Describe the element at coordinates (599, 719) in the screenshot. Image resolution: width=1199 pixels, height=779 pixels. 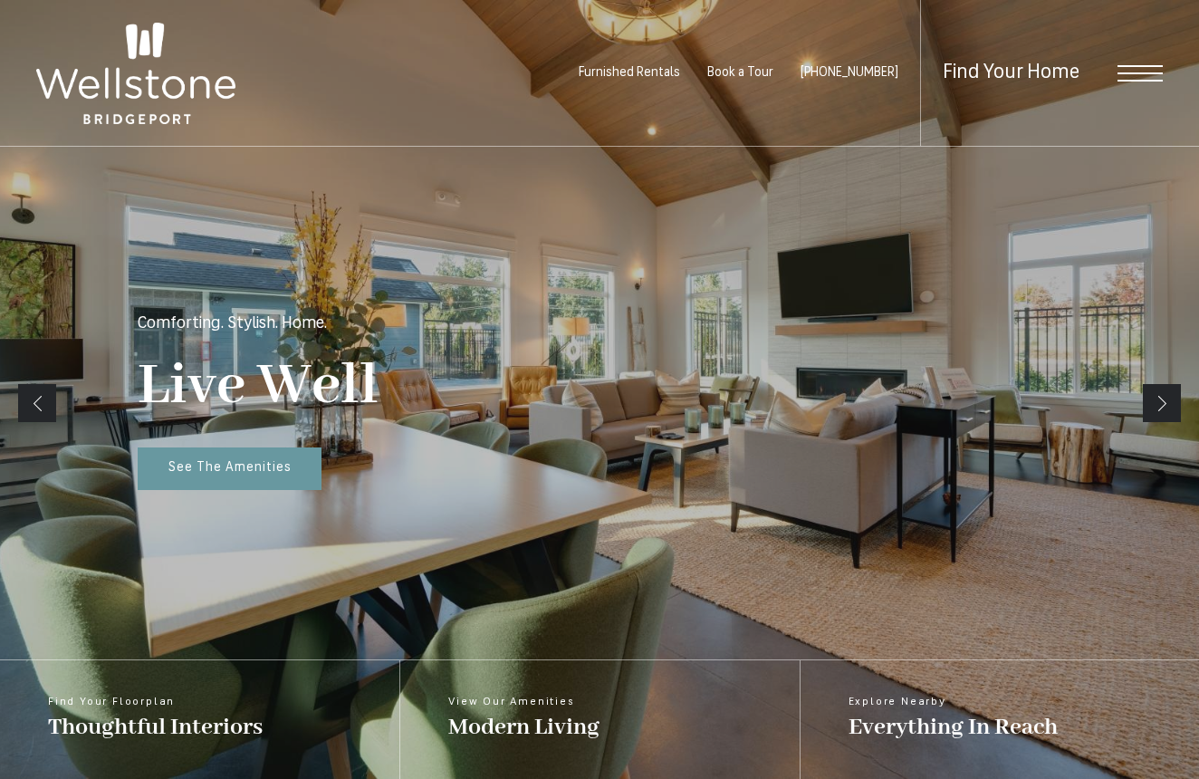
I see `a: View Our Amenities` at that location.